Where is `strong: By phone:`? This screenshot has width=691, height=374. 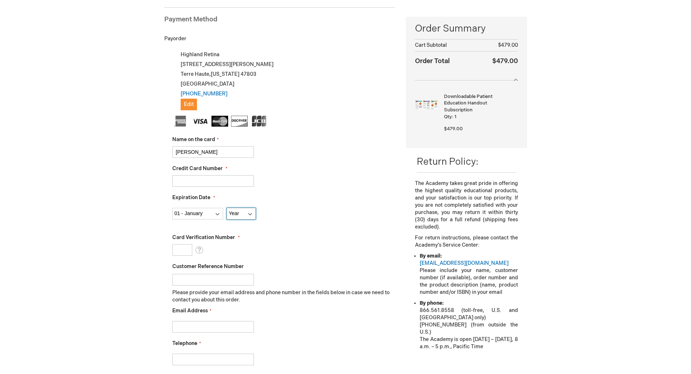 strong: By phone: is located at coordinates (432, 303).